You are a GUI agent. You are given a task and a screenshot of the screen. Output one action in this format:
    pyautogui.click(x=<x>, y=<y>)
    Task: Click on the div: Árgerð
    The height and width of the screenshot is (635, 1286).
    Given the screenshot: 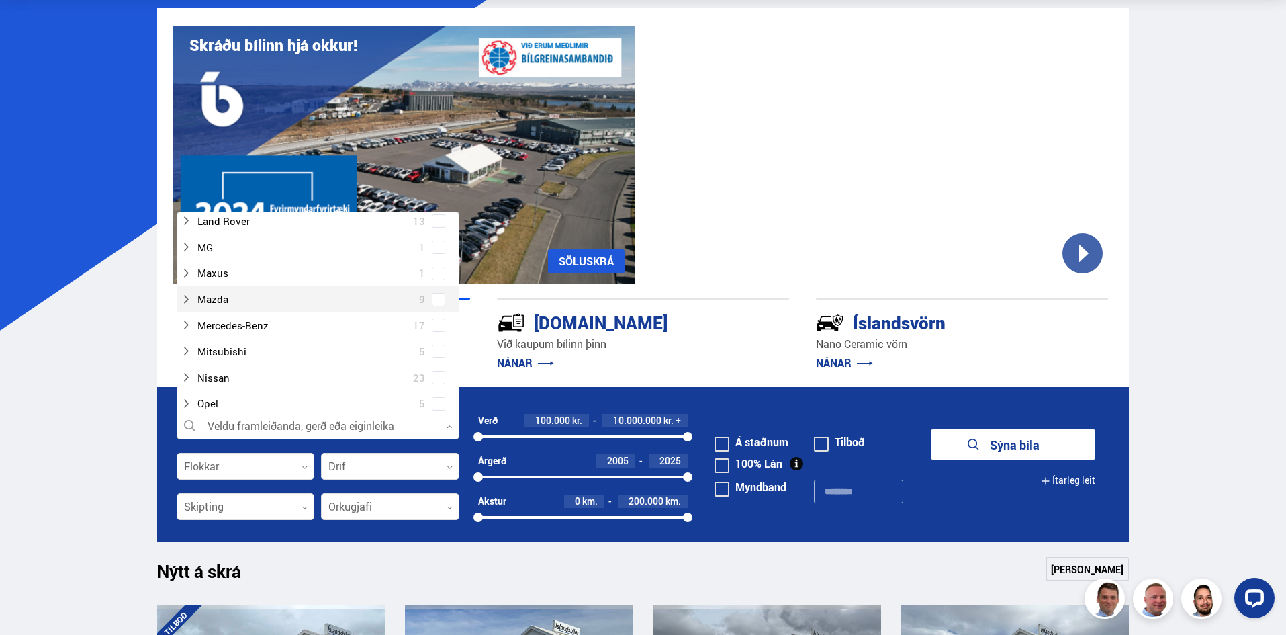 What is the action you would take?
    pyautogui.click(x=492, y=461)
    